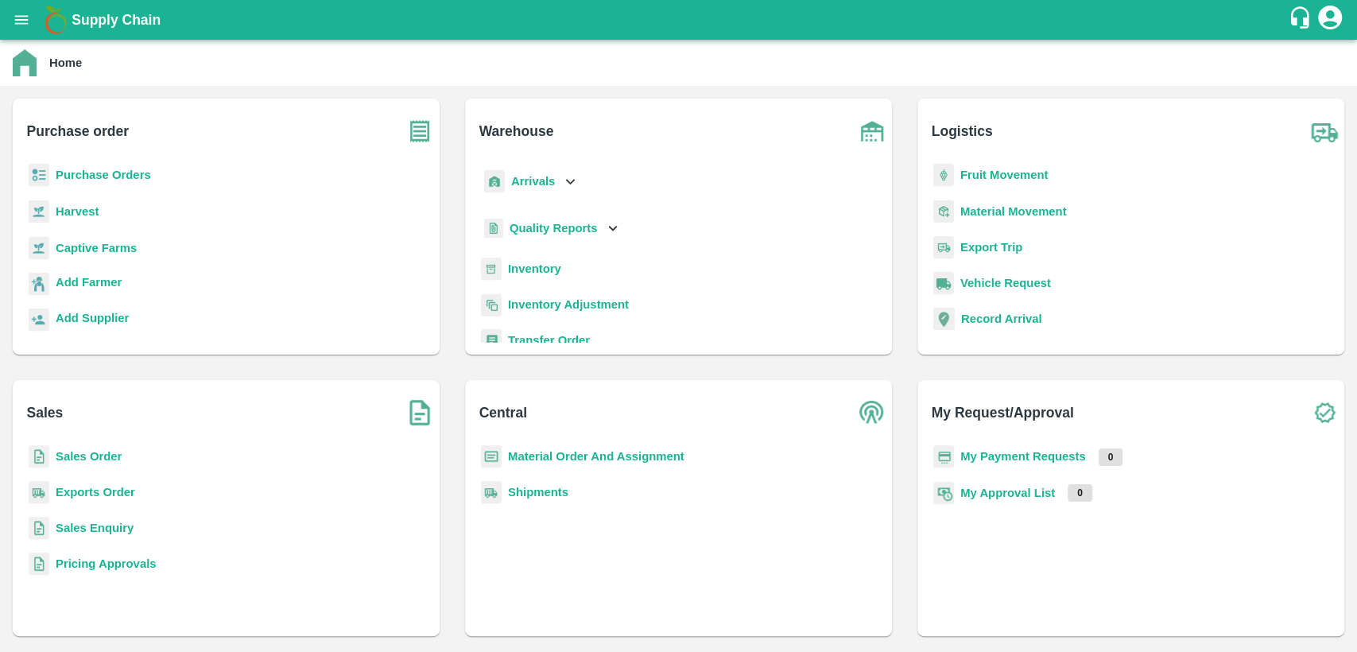 This screenshot has height=652, width=1357. I want to click on b: Add Farmer, so click(88, 282).